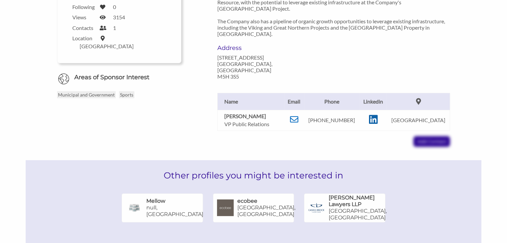 The image size is (507, 243). What do you see at coordinates (316, 208) in the screenshot?
I see `img: Cassels Brock Lawyers LLP Logo` at bounding box center [316, 208].